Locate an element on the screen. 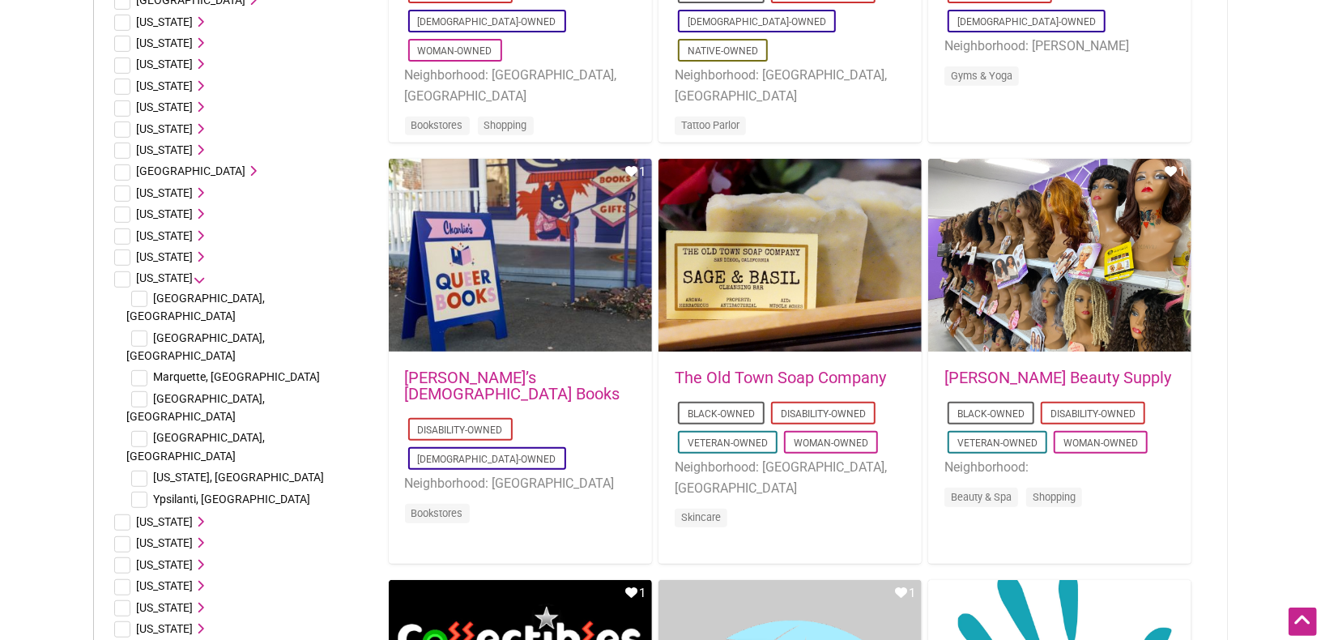 This screenshot has height=640, width=1321. div: Scroll Back to Top is located at coordinates (1303, 621).